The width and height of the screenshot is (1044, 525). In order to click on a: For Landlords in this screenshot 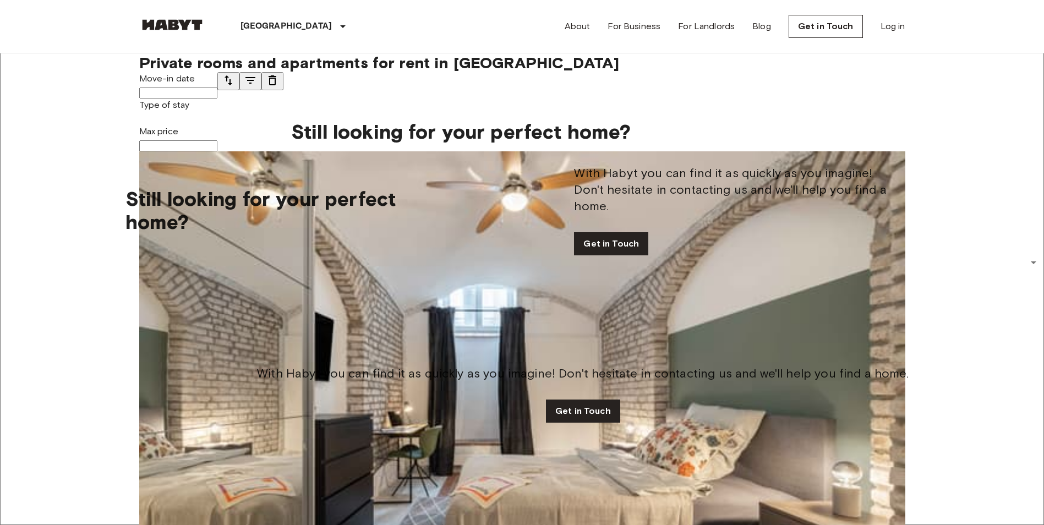, I will do `click(706, 26)`.